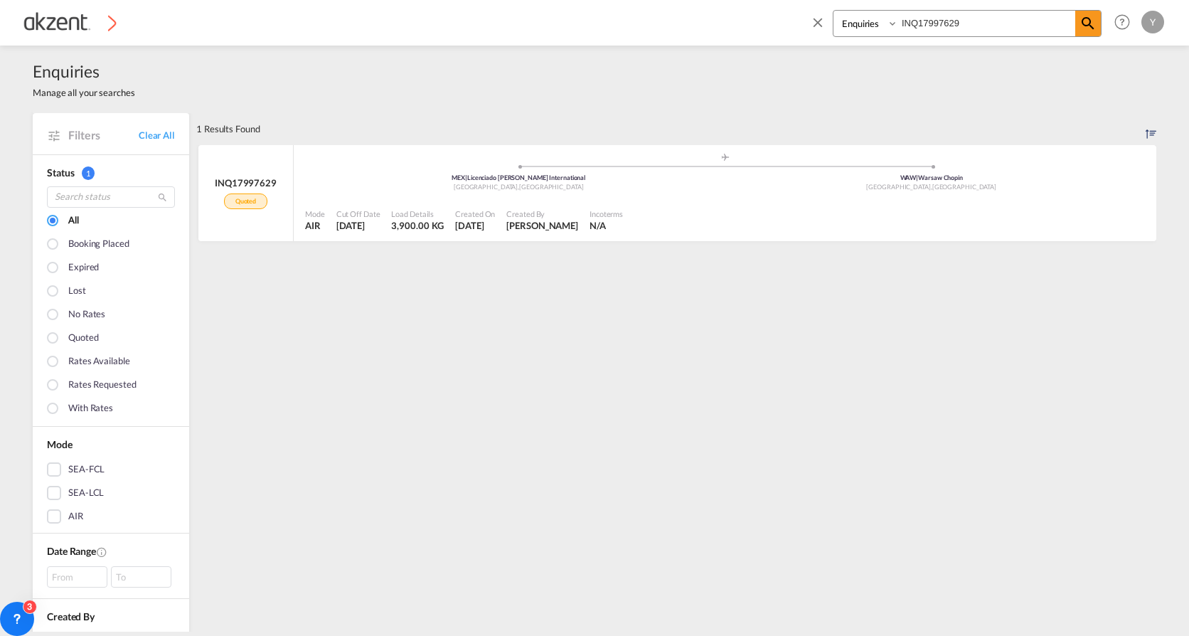 This screenshot has width=1189, height=636. What do you see at coordinates (71, 550) in the screenshot?
I see `span: Date Range` at bounding box center [71, 550].